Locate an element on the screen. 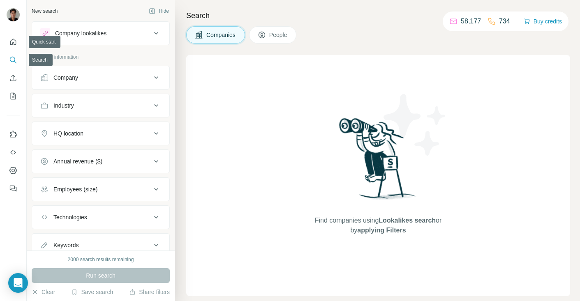 Image resolution: width=580 pixels, height=301 pixels. button: My lists is located at coordinates (13, 96).